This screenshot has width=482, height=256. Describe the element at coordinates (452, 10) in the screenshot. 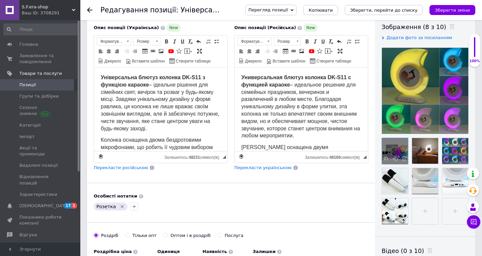

I see `i: Зберегти зміни` at that location.